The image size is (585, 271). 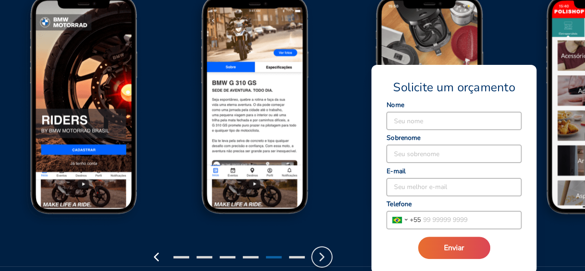 I want to click on span: Solicite um orçamento, so click(x=454, y=87).